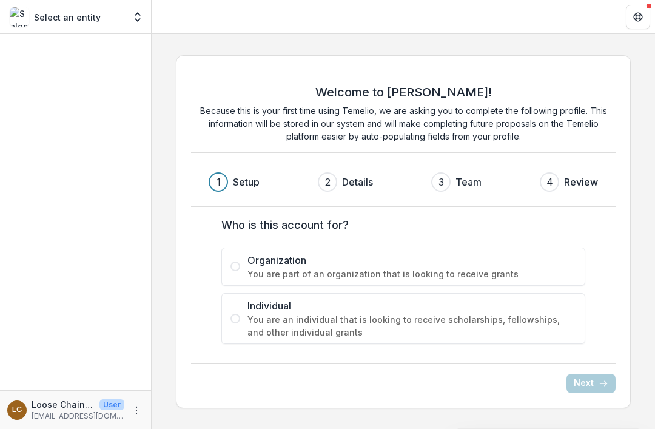 This screenshot has width=655, height=429. What do you see at coordinates (218, 182) in the screenshot?
I see `div: 1` at bounding box center [218, 182].